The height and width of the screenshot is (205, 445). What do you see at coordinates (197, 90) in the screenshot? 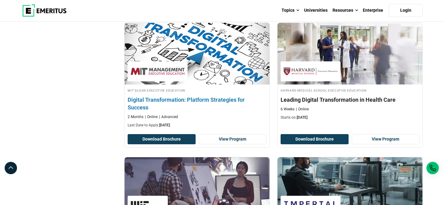
I see `h4: MIT Sloan Executive Education` at bounding box center [197, 90].